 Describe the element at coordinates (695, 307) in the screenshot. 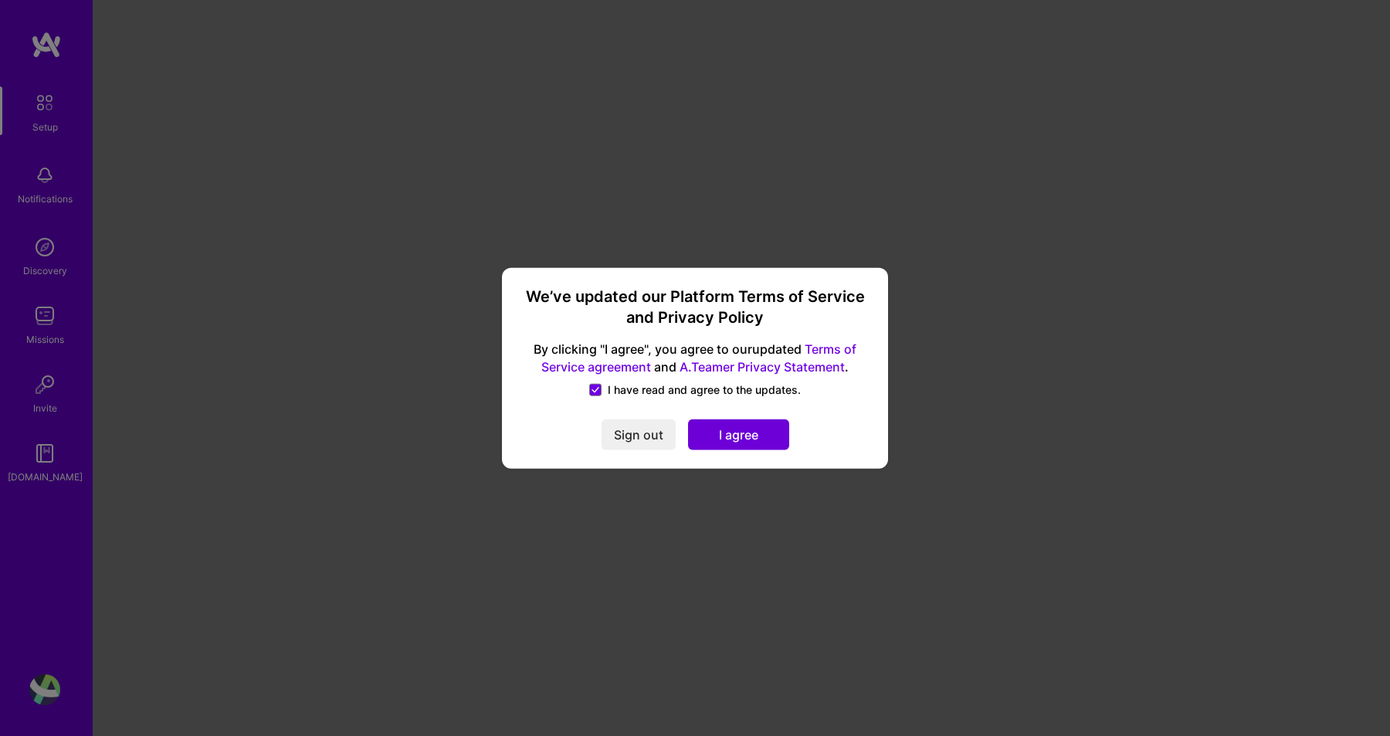

I see `h3: We’ve updated our Platform Terms of Service and Privacy Policy` at that location.